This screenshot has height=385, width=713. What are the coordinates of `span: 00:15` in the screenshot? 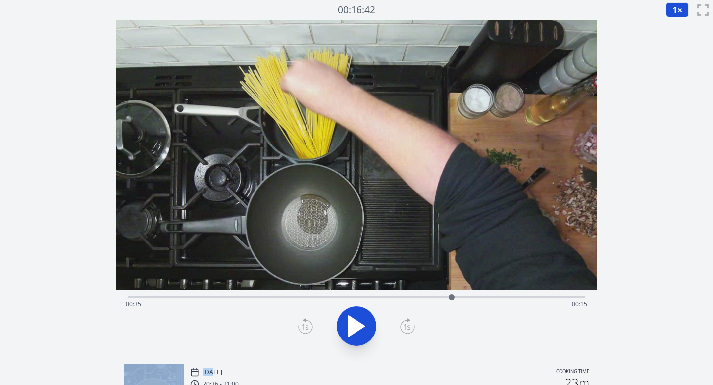 It's located at (580, 304).